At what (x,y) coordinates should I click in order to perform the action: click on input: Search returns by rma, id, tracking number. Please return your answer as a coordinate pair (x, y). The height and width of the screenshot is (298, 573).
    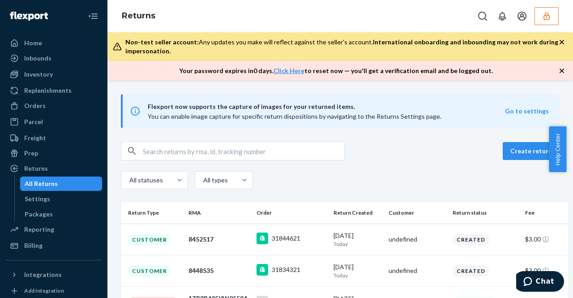
    Looking at the image, I should click on (243, 151).